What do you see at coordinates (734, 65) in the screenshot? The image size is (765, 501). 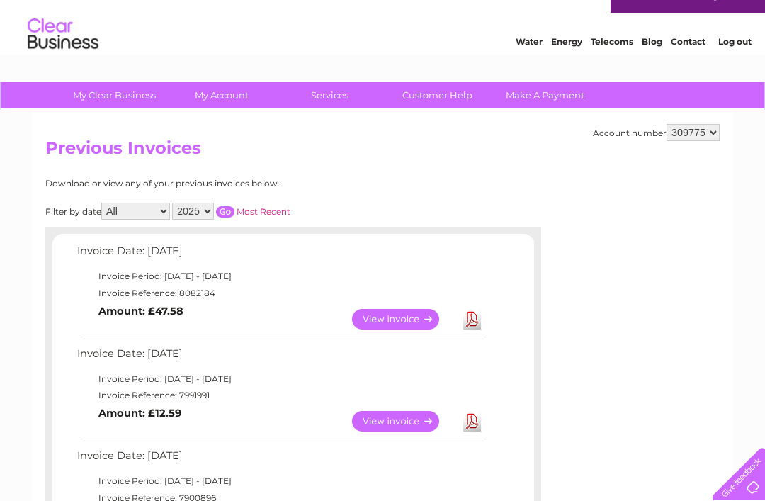 I see `a: Log out` at bounding box center [734, 65].